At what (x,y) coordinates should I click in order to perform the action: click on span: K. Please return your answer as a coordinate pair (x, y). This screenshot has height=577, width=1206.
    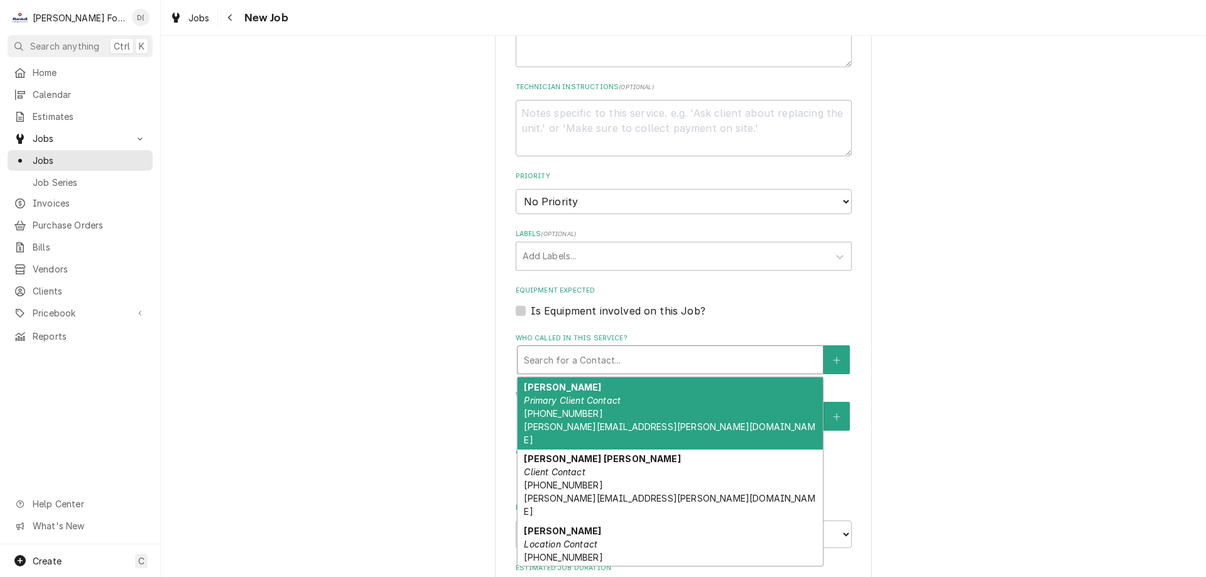
    Looking at the image, I should click on (141, 46).